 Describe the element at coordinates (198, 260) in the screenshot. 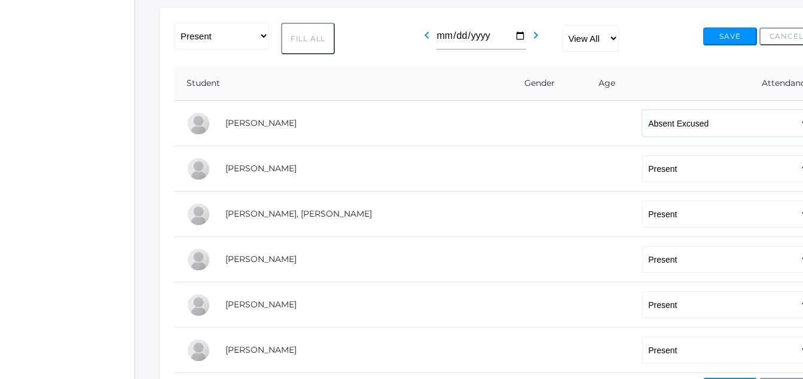

I see `div: Roman Moran` at that location.